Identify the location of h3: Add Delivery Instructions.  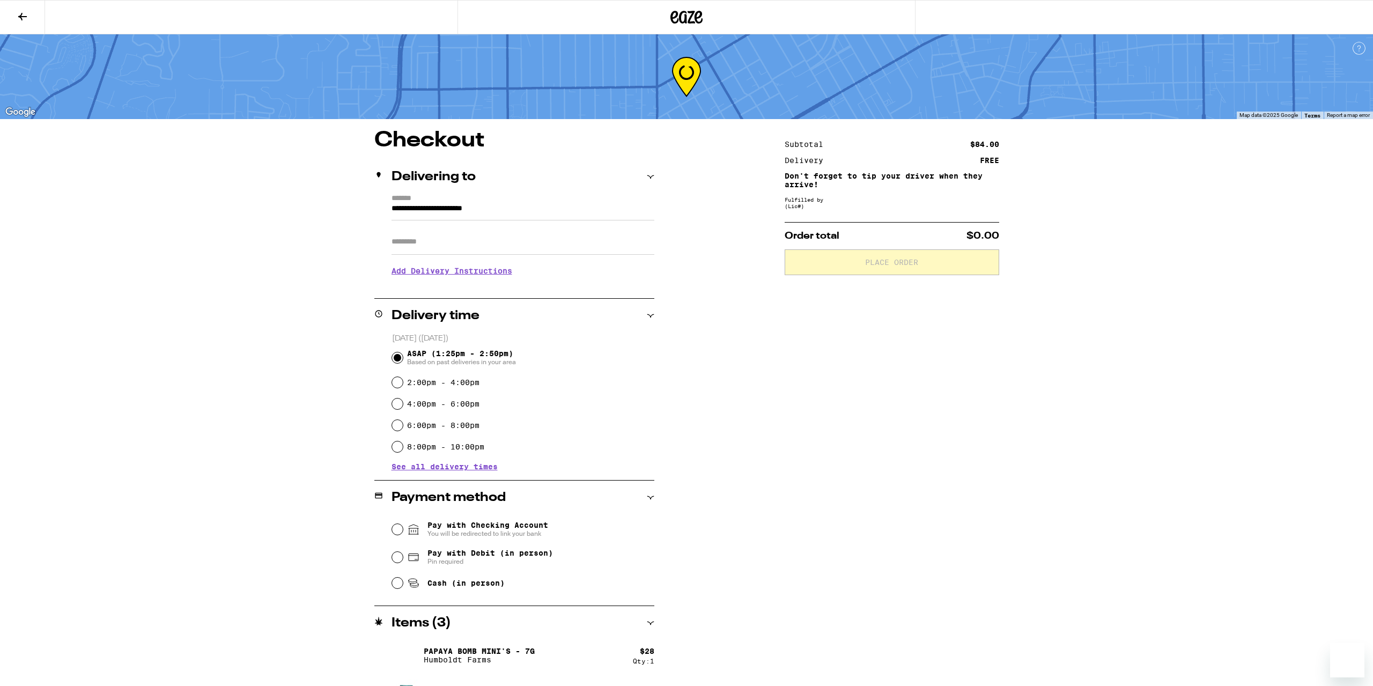
(523, 271).